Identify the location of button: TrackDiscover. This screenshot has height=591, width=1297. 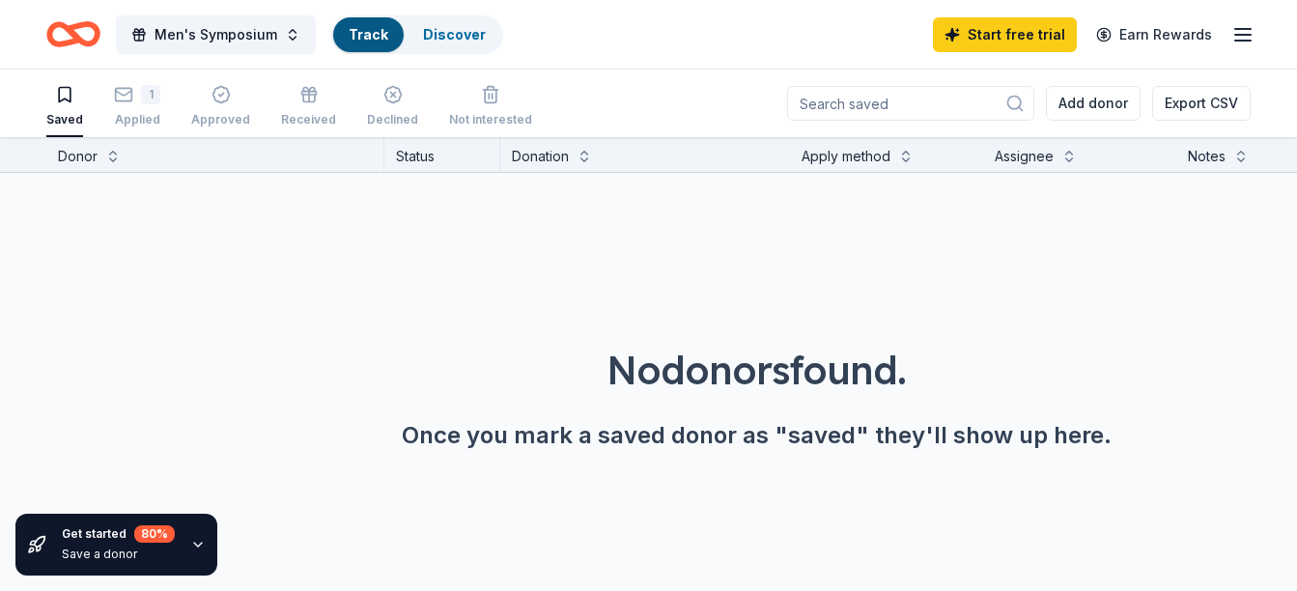
(417, 35).